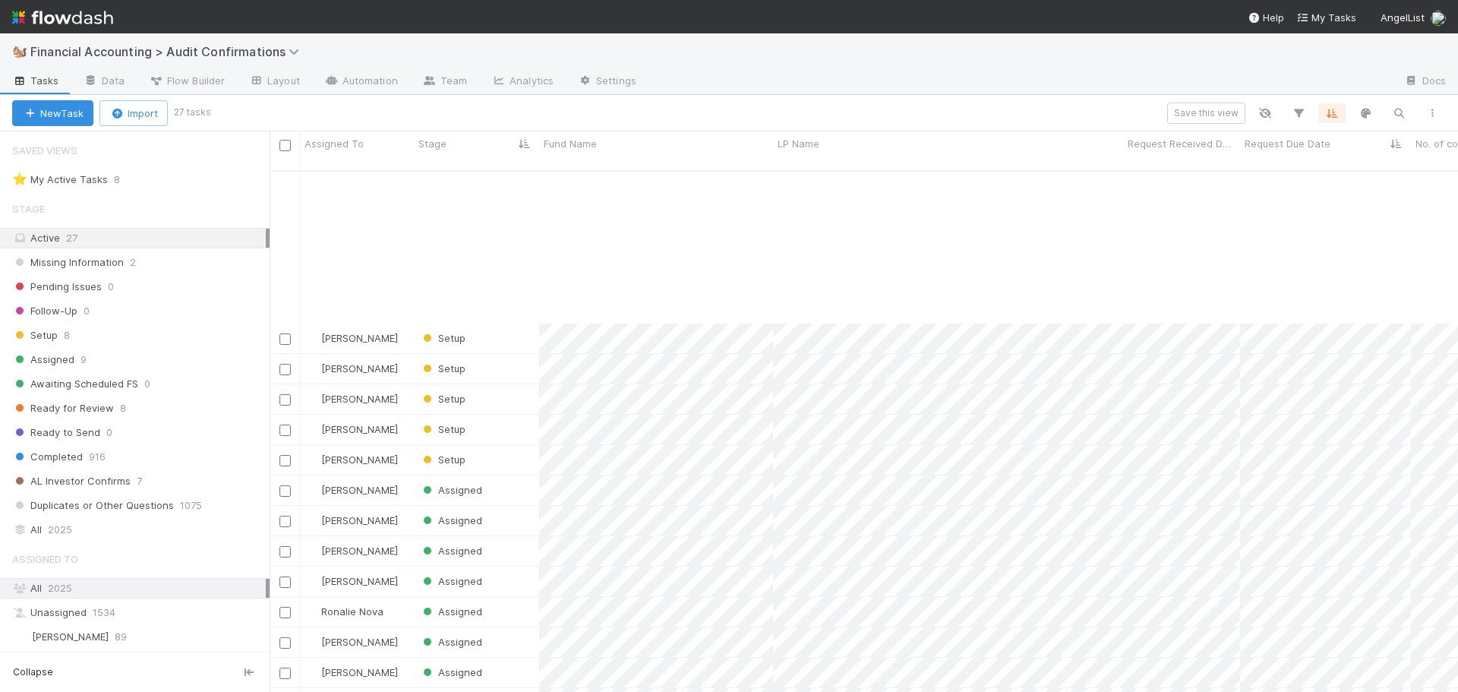 This screenshot has width=1458, height=692. Describe the element at coordinates (104, 82) in the screenshot. I see `a: Data` at that location.